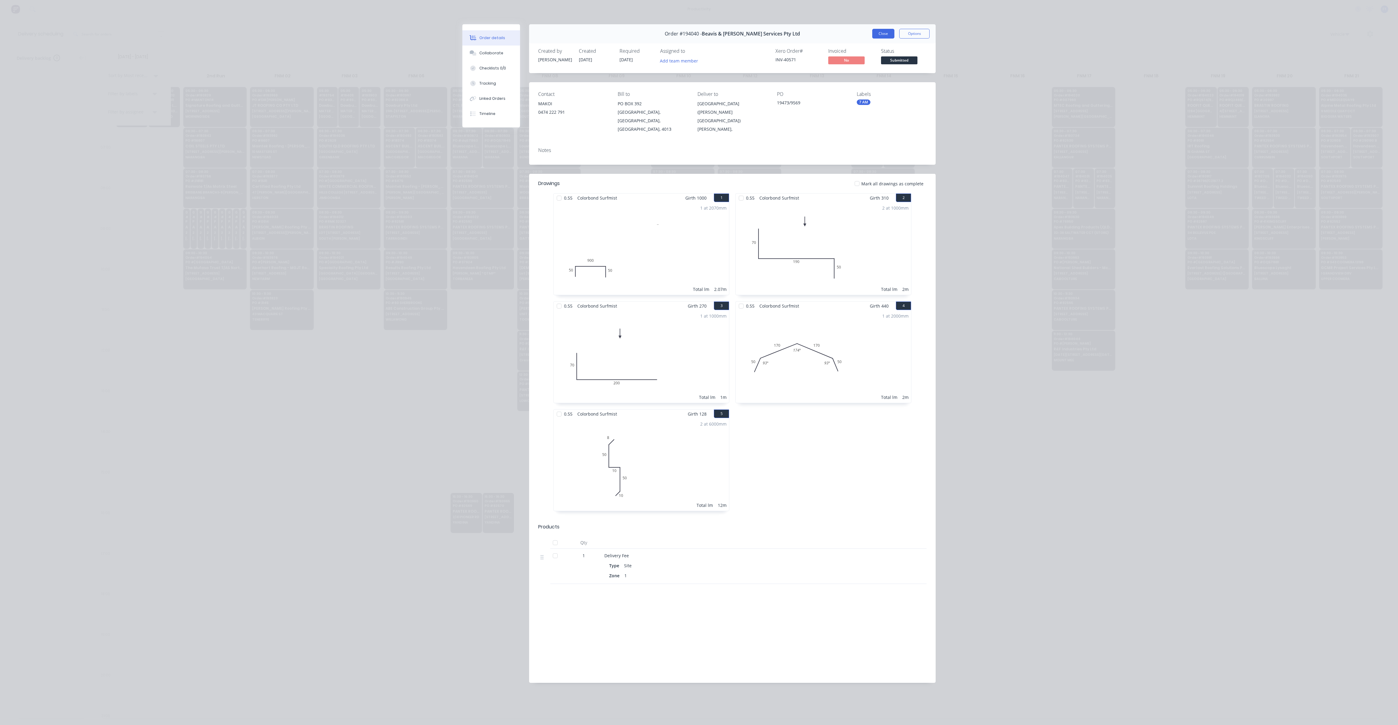  I want to click on span: Girth 270, so click(697, 306).